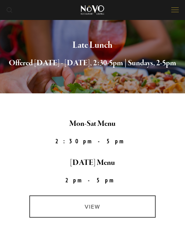 The image size is (185, 227). I want to click on strong: 2:30pm-5pm, so click(92, 141).